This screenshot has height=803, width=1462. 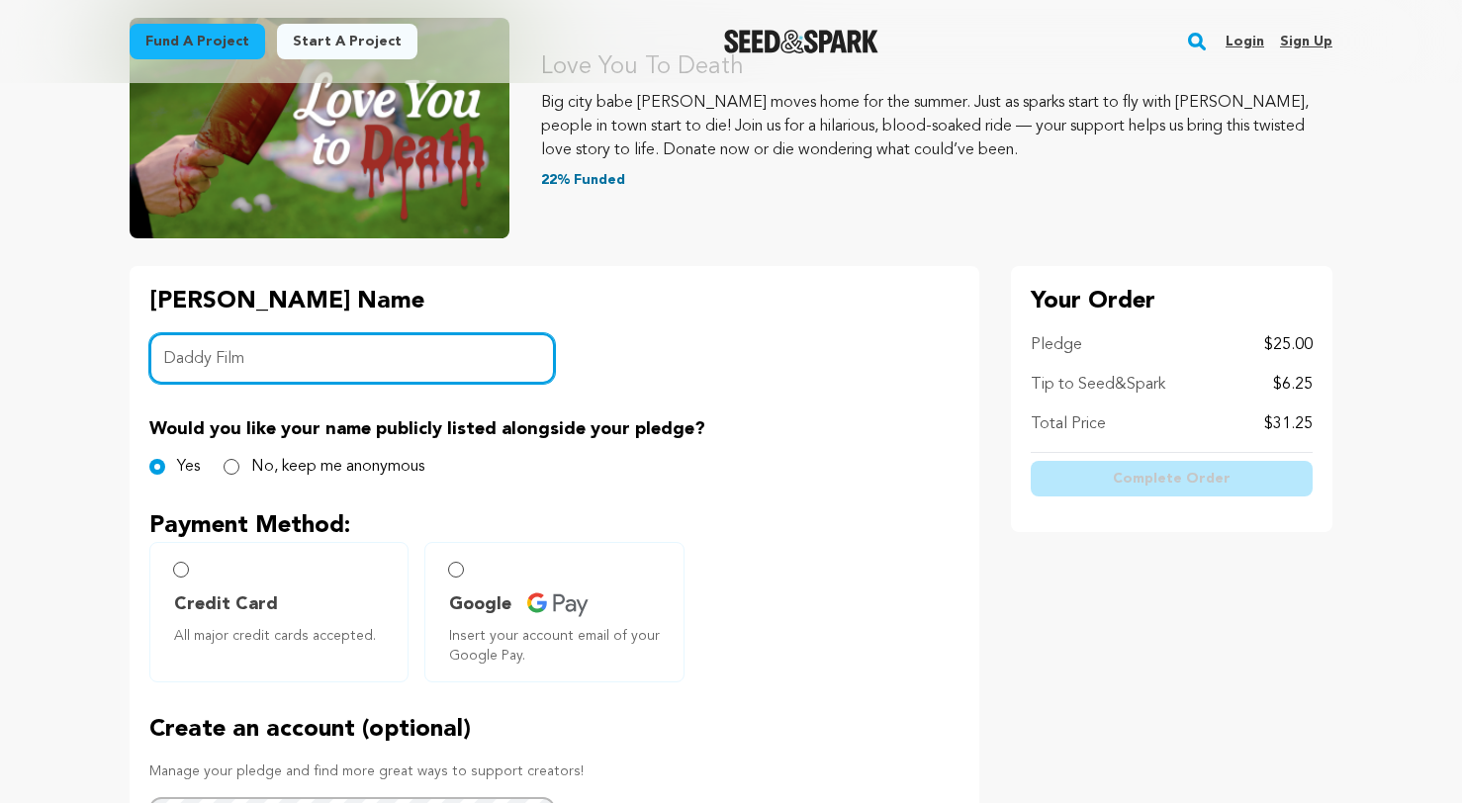 I want to click on p: Would you like your name publicly listed alongside your pledge?, so click(x=554, y=429).